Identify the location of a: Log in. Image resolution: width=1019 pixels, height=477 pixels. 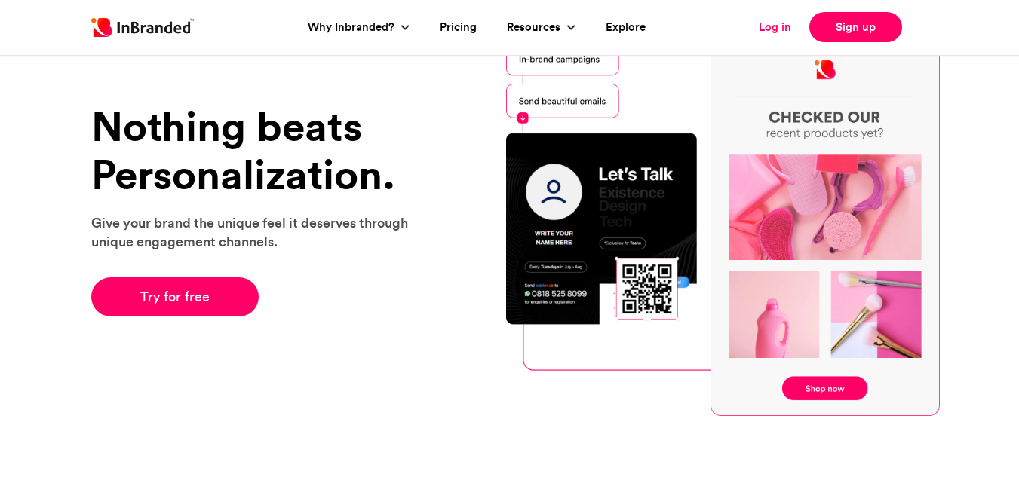
(774, 27).